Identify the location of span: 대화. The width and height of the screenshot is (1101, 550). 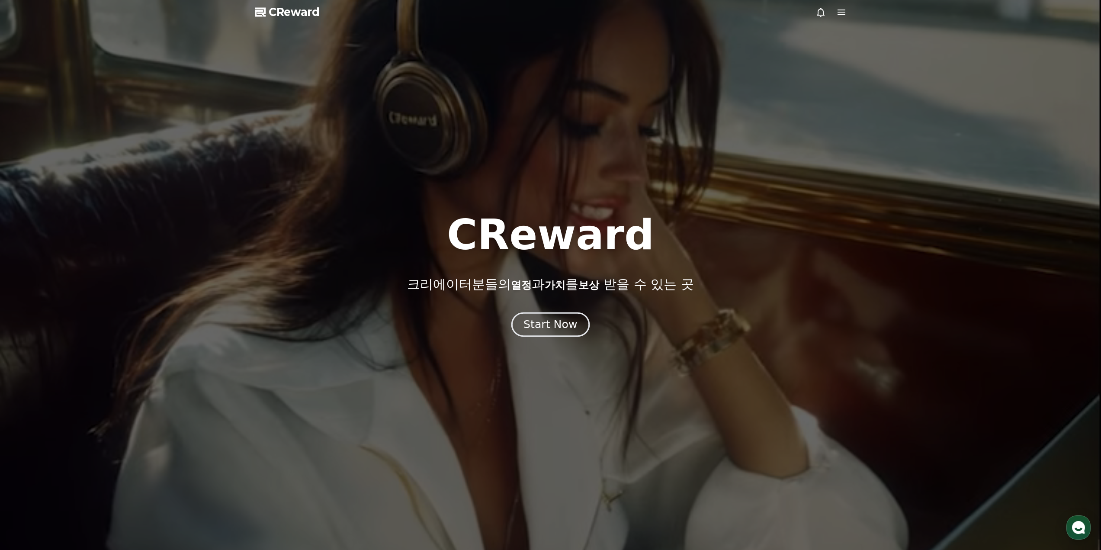
(84, 291).